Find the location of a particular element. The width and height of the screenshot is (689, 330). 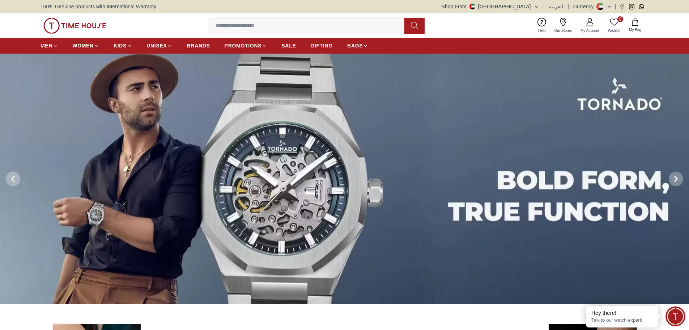

span: 100% Genuine products with International Warranty is located at coordinates (98, 7).